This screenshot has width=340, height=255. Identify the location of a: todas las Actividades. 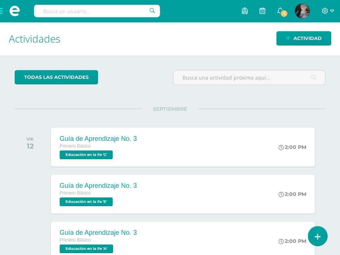
(56, 77).